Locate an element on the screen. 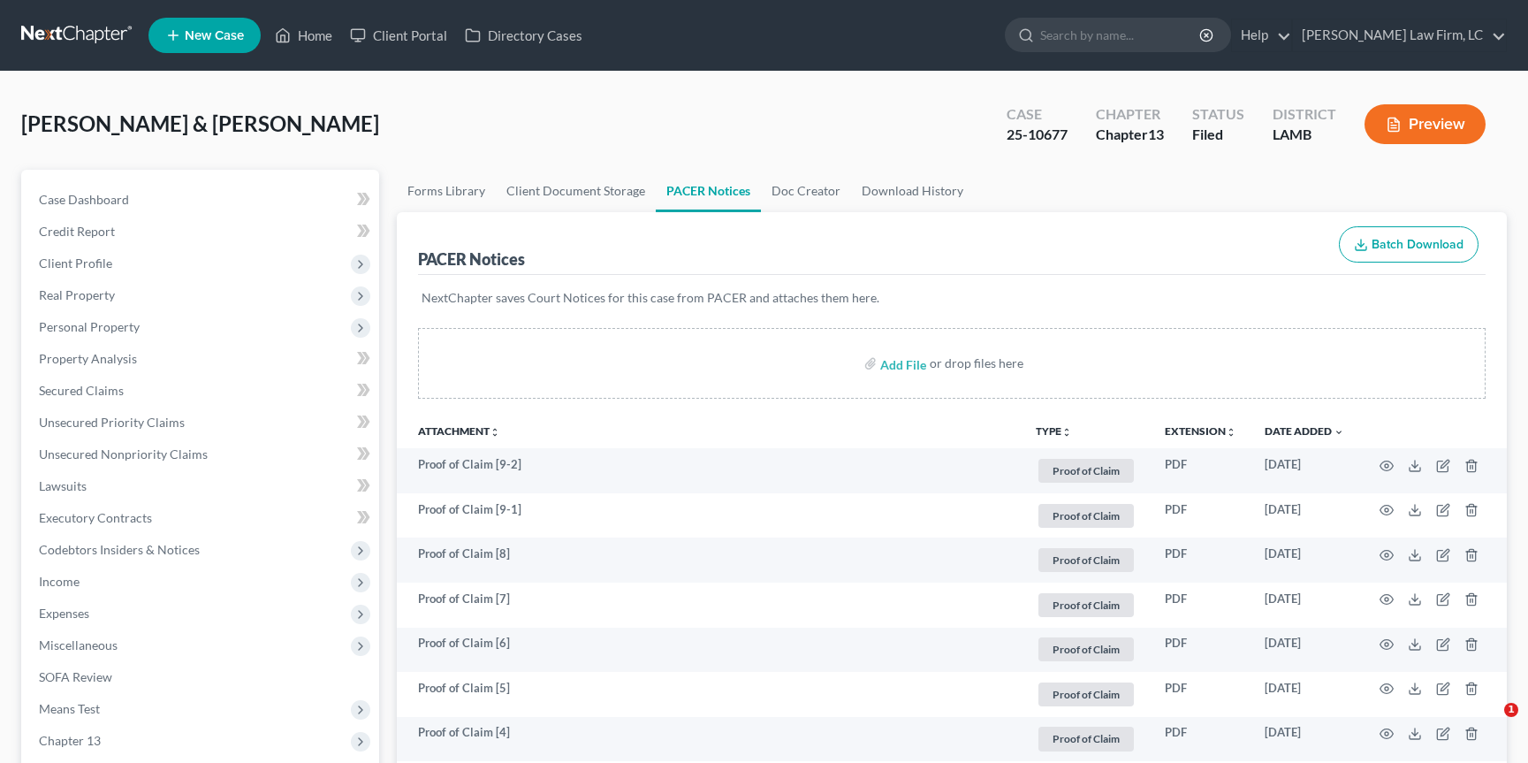  td: Proof of Claim [8] is located at coordinates (709, 559).